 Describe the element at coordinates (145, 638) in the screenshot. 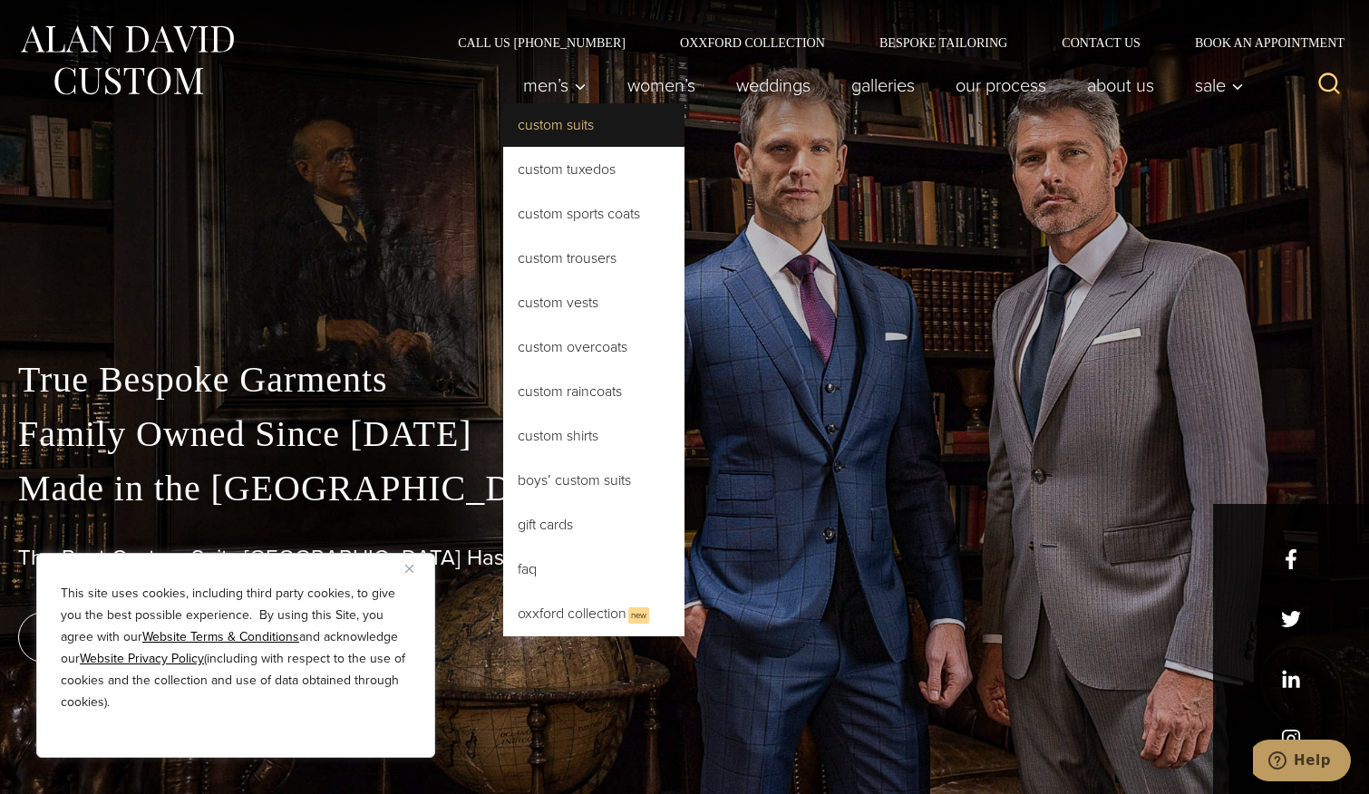

I see `a: book an appointment` at that location.